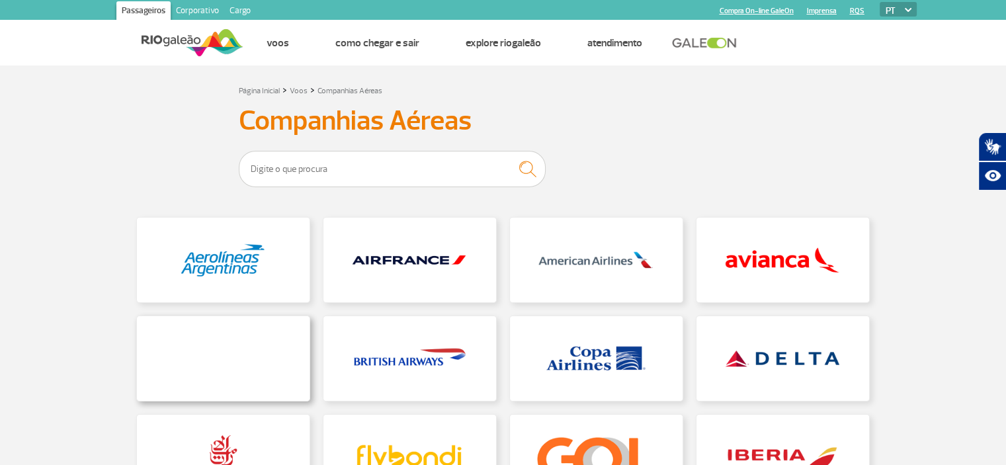  I want to click on a: Como chegar e sair, so click(377, 43).